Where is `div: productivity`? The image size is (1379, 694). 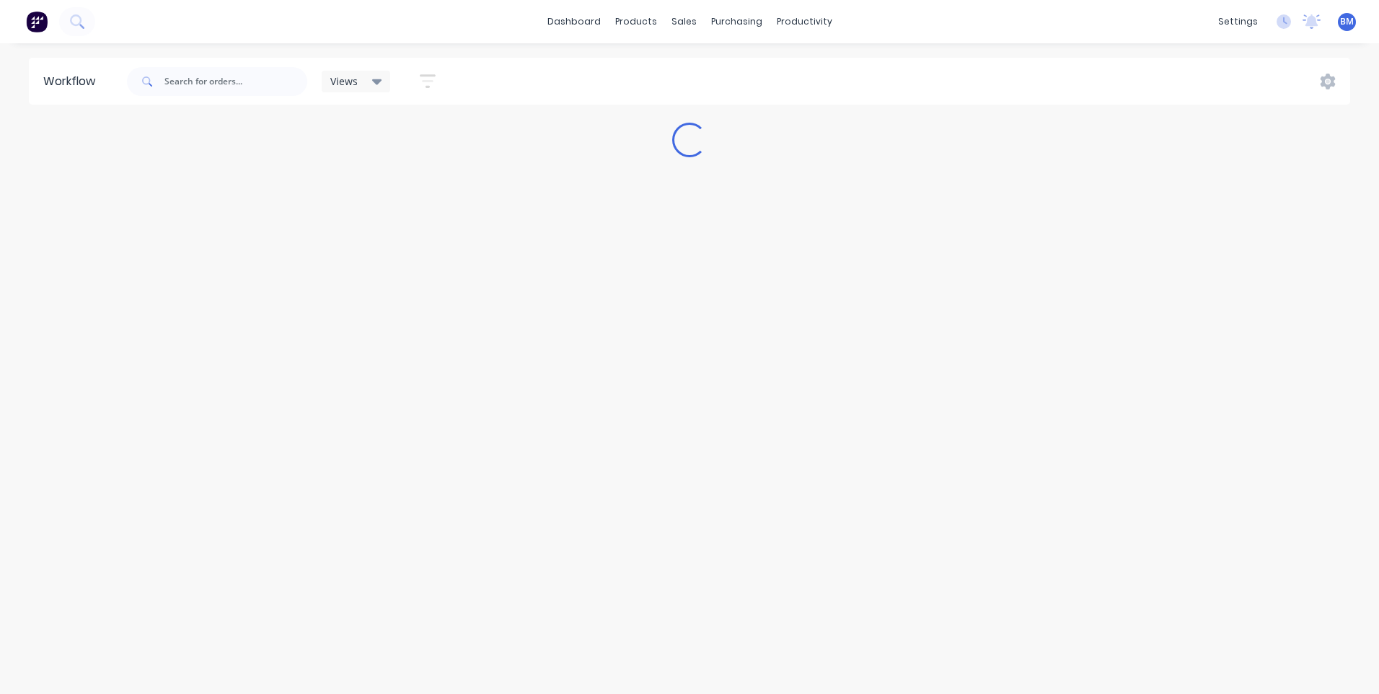 div: productivity is located at coordinates (804, 22).